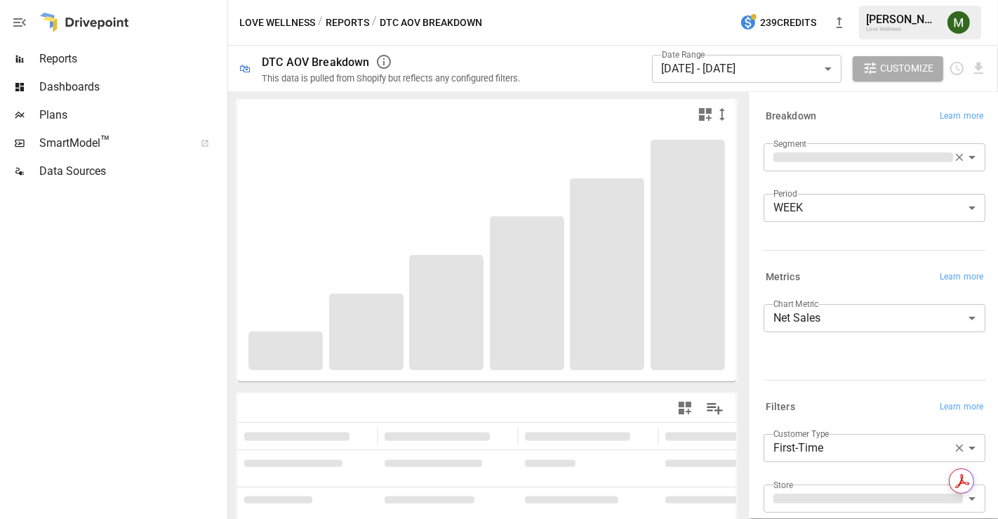 The height and width of the screenshot is (519, 998). I want to click on span: 239 Credits, so click(788, 22).